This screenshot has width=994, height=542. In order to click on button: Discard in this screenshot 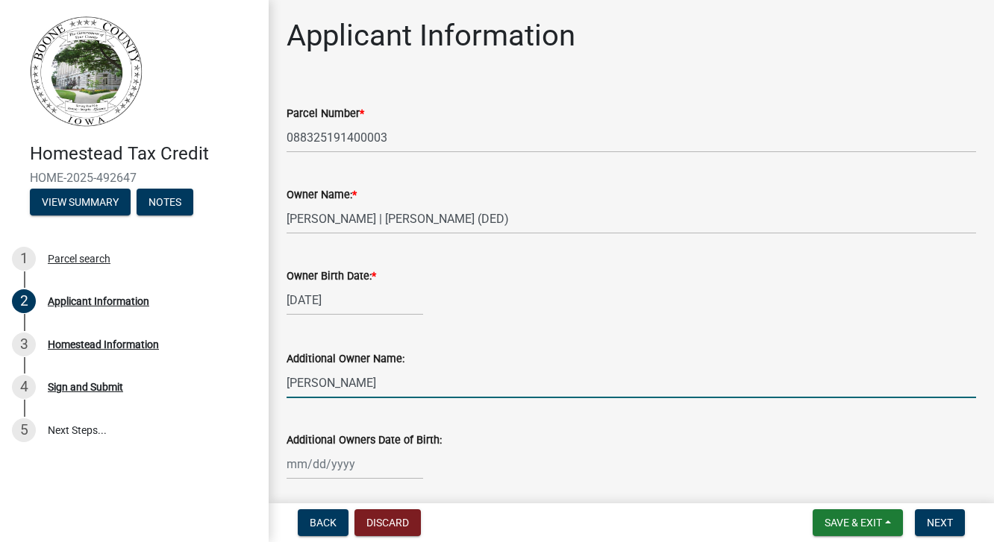, I will do `click(387, 523)`.